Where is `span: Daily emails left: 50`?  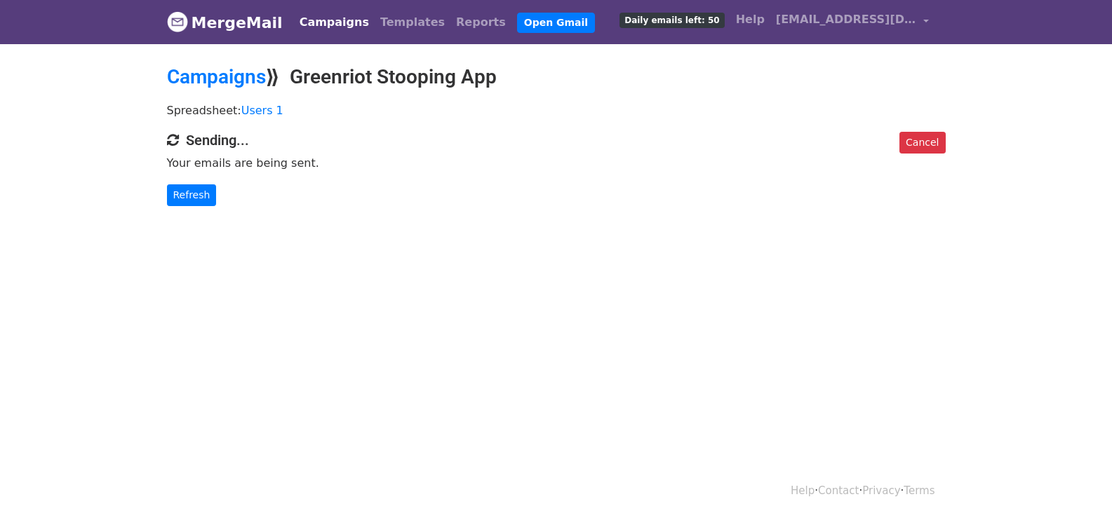 span: Daily emails left: 50 is located at coordinates (671, 20).